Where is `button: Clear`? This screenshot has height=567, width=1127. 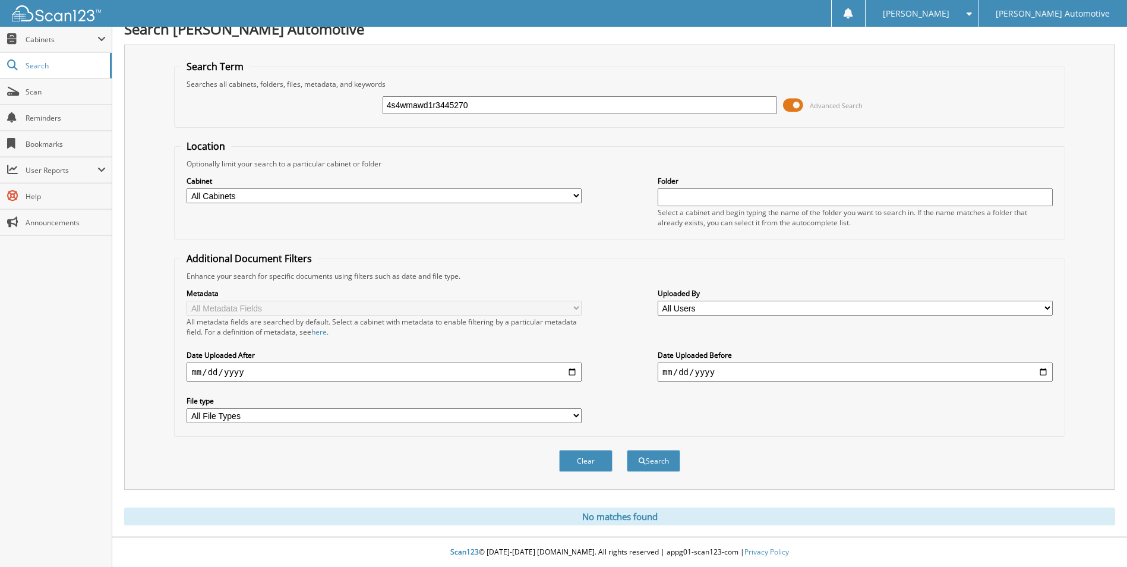
button: Clear is located at coordinates (586, 460).